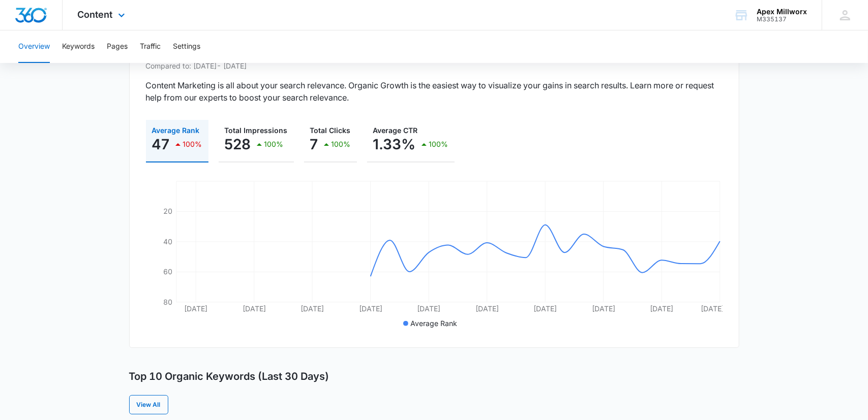  Describe the element at coordinates (168, 272) in the screenshot. I see `tspan: 60` at that location.